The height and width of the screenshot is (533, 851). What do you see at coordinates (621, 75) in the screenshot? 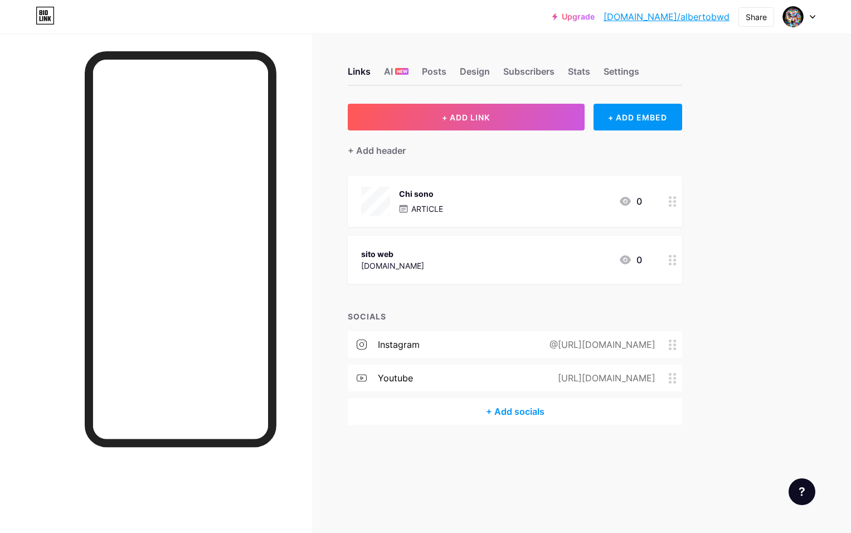
I see `div: Settings` at bounding box center [621, 75].